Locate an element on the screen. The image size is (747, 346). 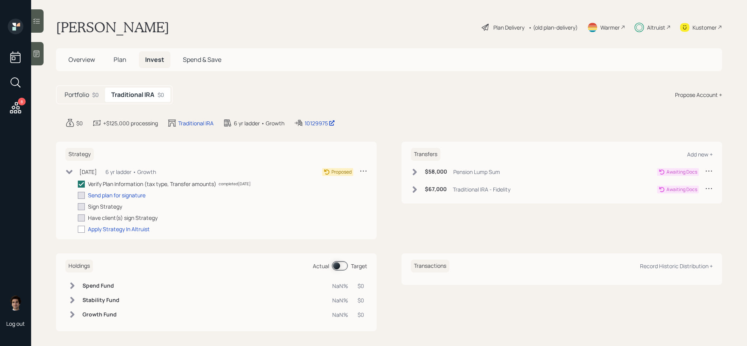
h5: Portfolio is located at coordinates (77, 95).